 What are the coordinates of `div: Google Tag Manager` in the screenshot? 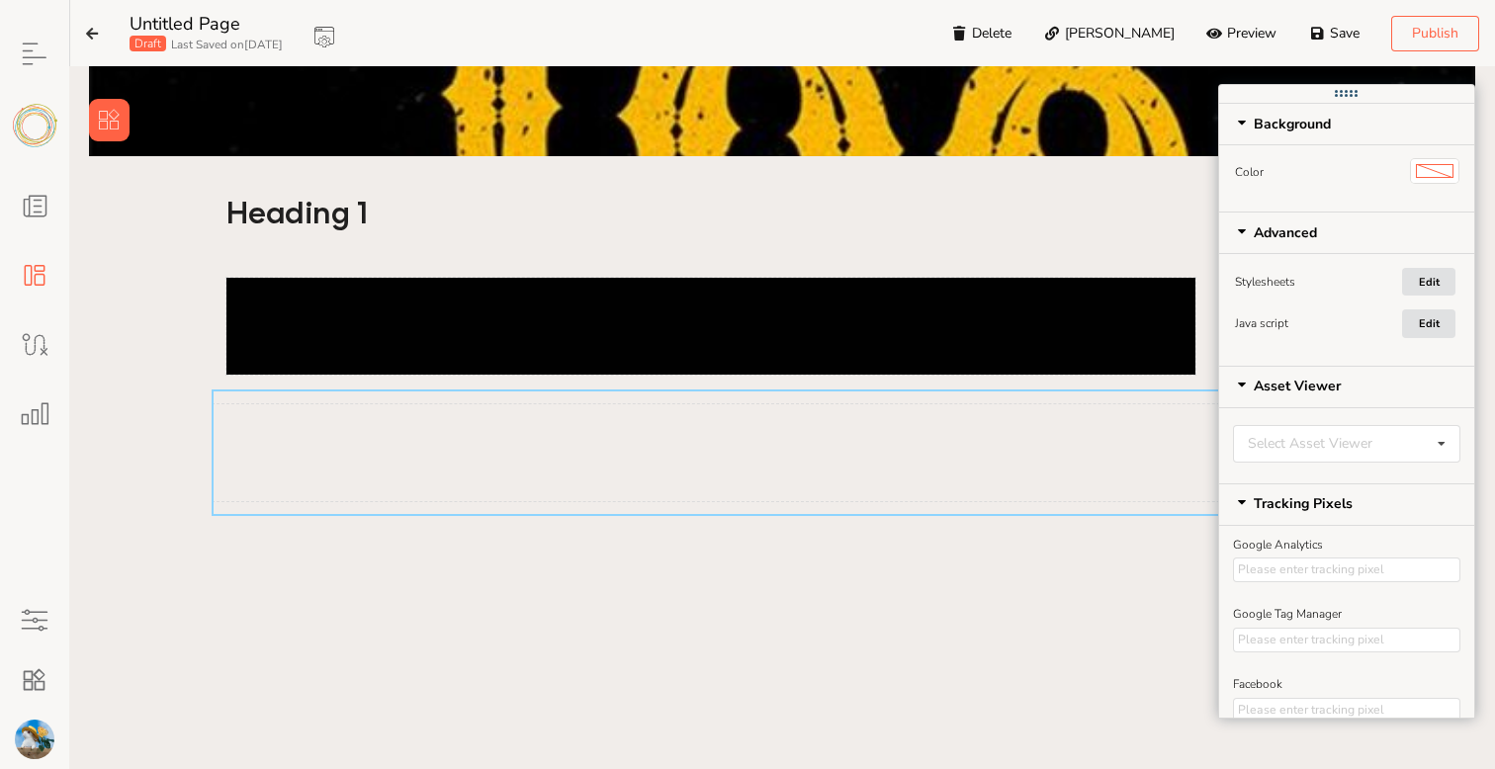 It's located at (1292, 615).